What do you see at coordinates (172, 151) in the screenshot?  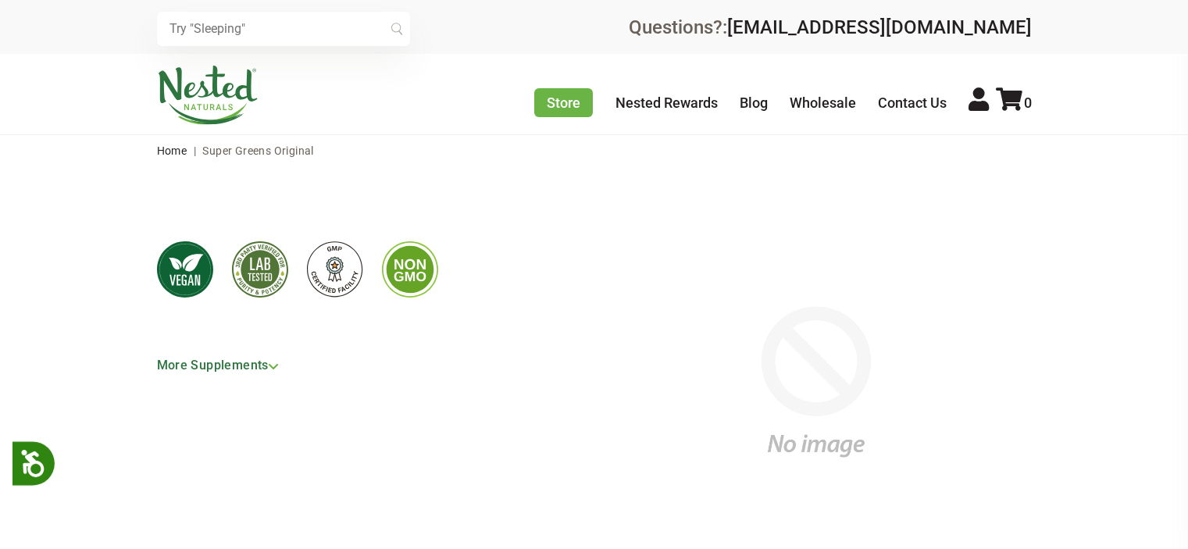 I see `a: Home` at bounding box center [172, 151].